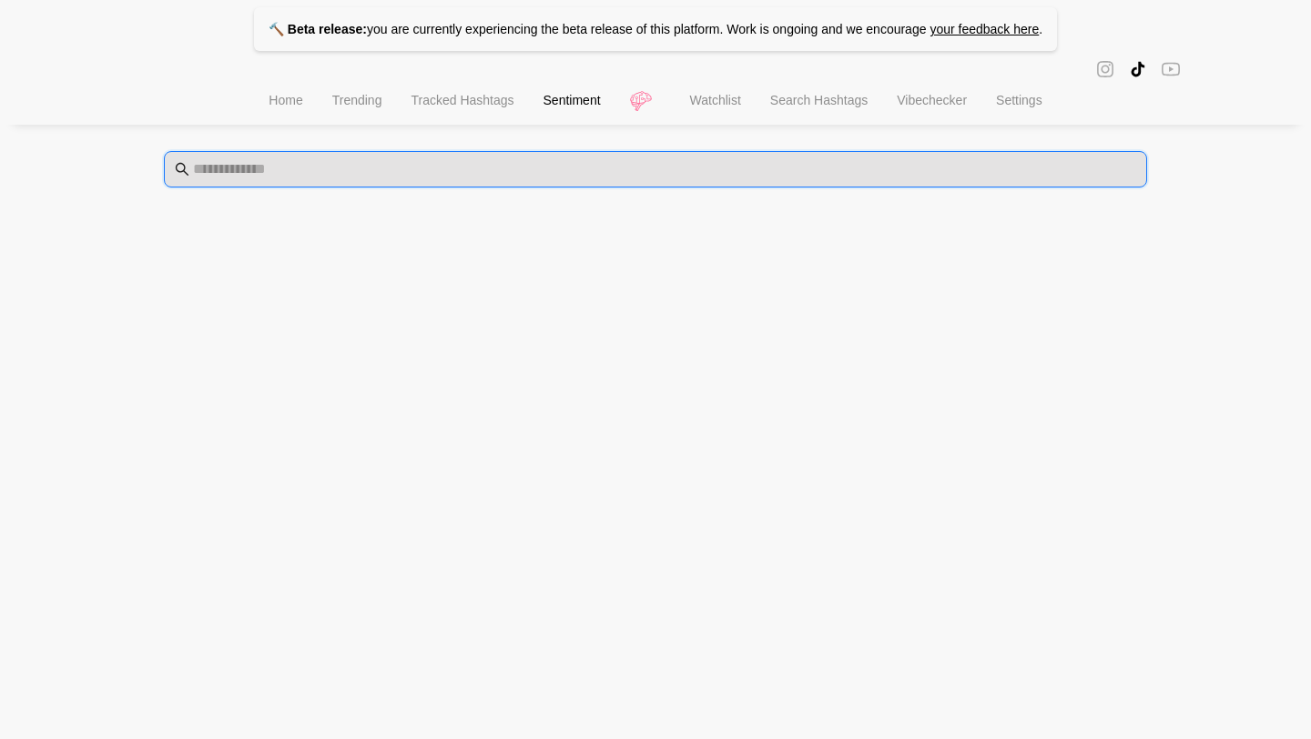 The image size is (1311, 739). I want to click on span: youtube, so click(1171, 68).